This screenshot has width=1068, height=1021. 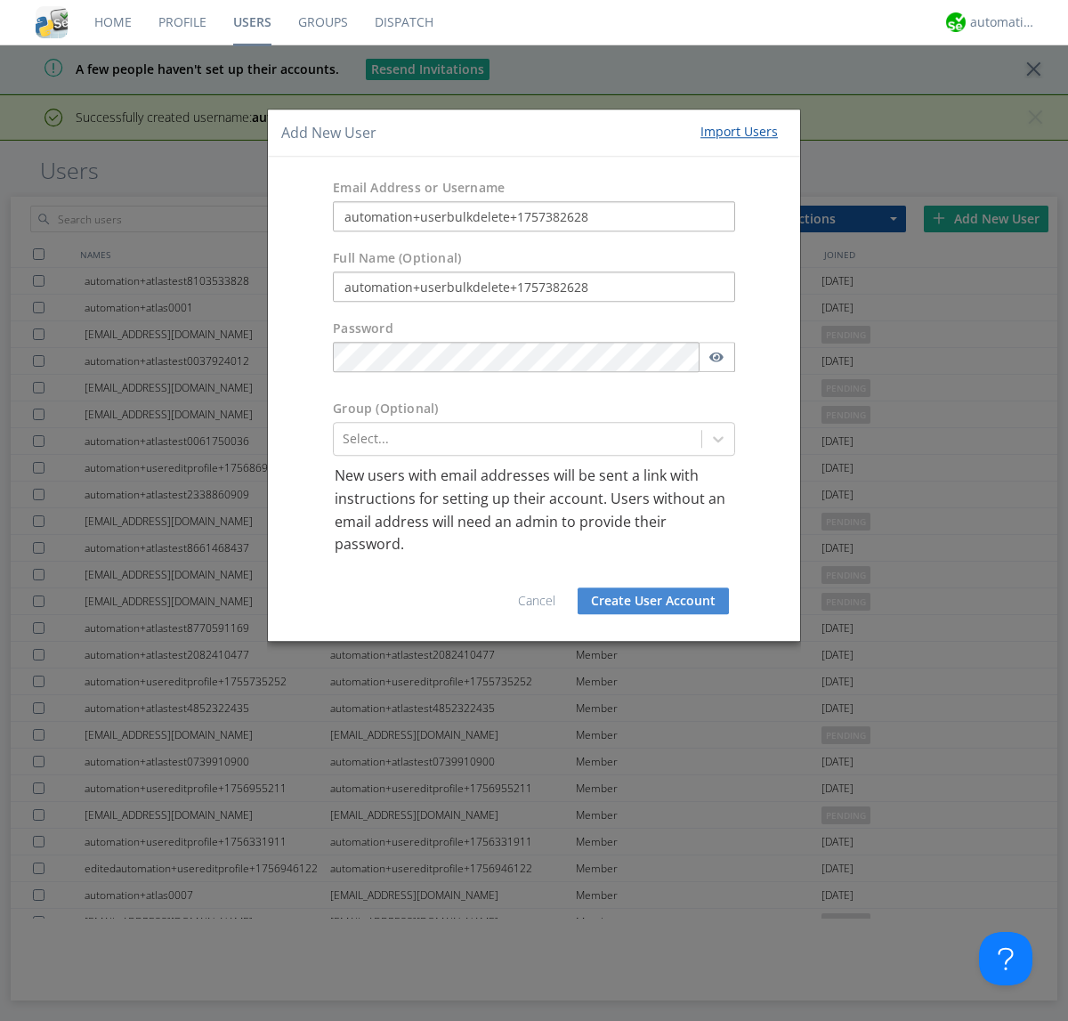 What do you see at coordinates (537, 600) in the screenshot?
I see `a: Cancel` at bounding box center [537, 600].